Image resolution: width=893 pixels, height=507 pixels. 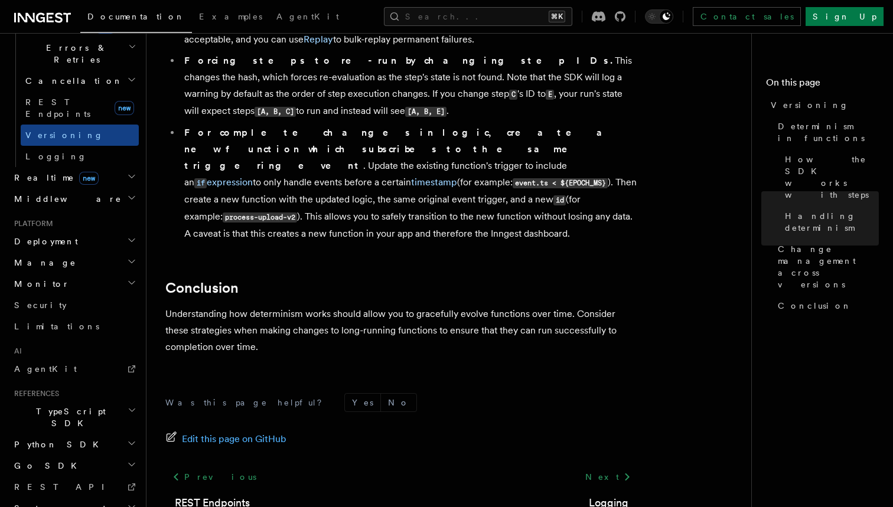 What do you see at coordinates (57, 445) in the screenshot?
I see `span: Python SDK` at bounding box center [57, 445].